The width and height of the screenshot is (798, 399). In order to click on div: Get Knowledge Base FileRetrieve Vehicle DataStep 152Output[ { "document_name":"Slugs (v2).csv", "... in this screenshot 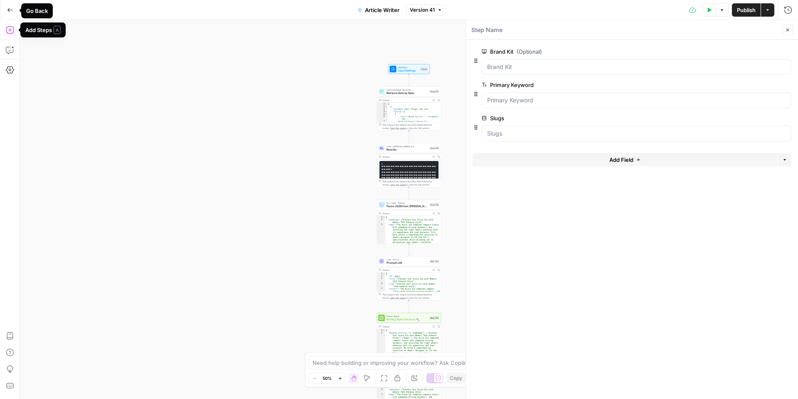, I will do `click(409, 109)`.